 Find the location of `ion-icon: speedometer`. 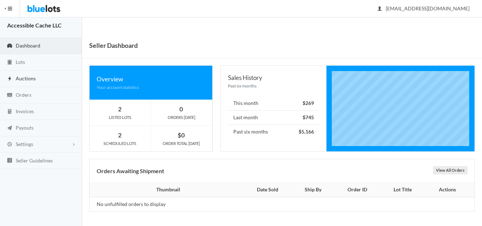

ion-icon: speedometer is located at coordinates (10, 46).